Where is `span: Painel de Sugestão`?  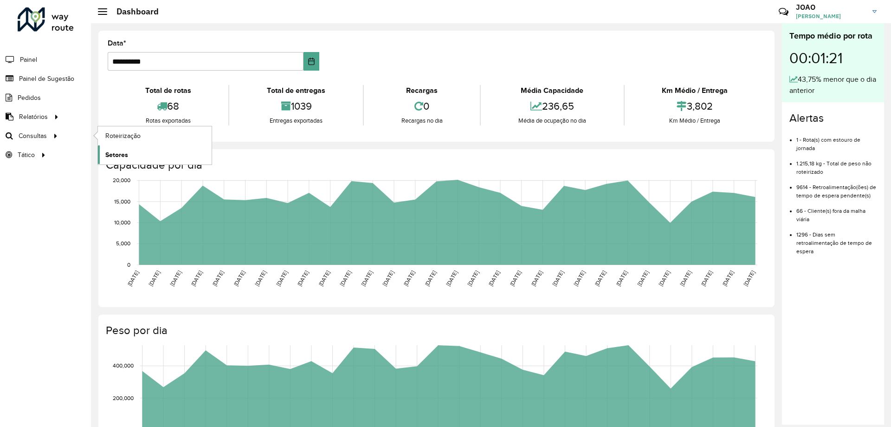
span: Painel de Sugestão is located at coordinates (46, 78).